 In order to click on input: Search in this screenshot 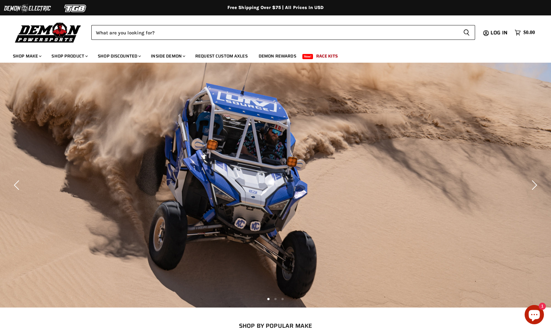, I will do `click(275, 32)`.